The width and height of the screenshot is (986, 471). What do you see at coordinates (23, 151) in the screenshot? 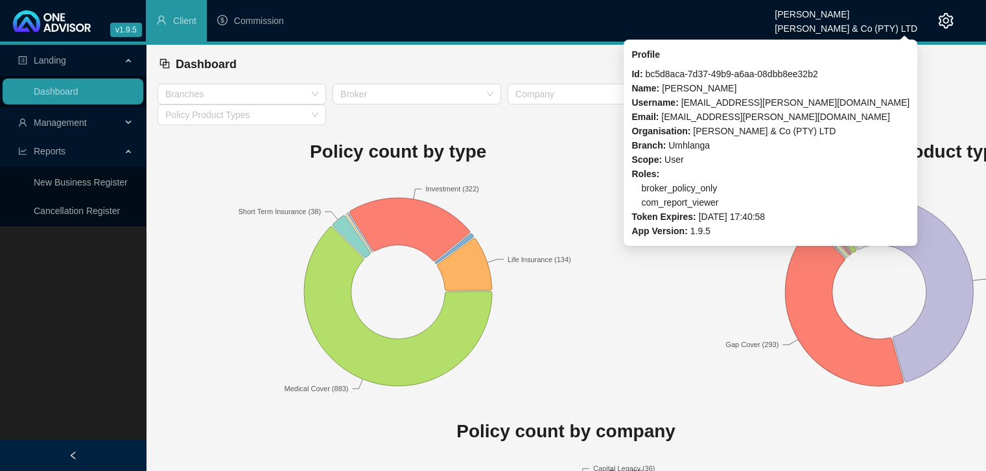
I see `span: line-chart` at bounding box center [23, 151].